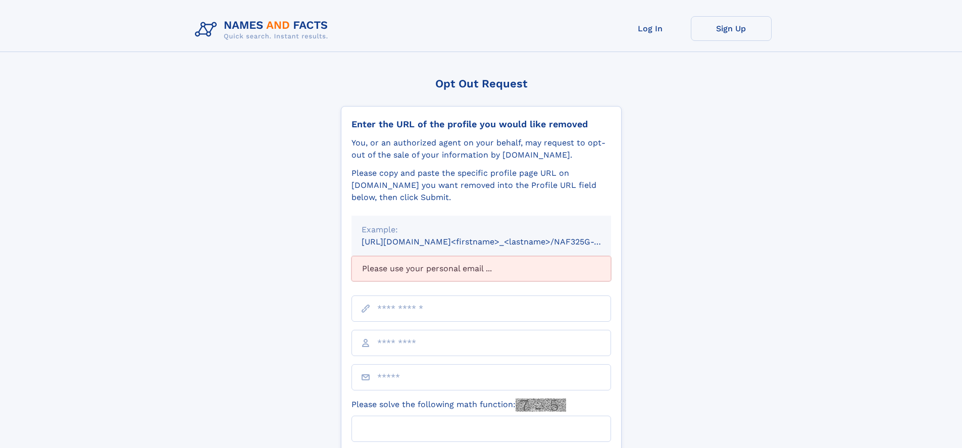 This screenshot has width=962, height=448. I want to click on a: Sign Up, so click(731, 28).